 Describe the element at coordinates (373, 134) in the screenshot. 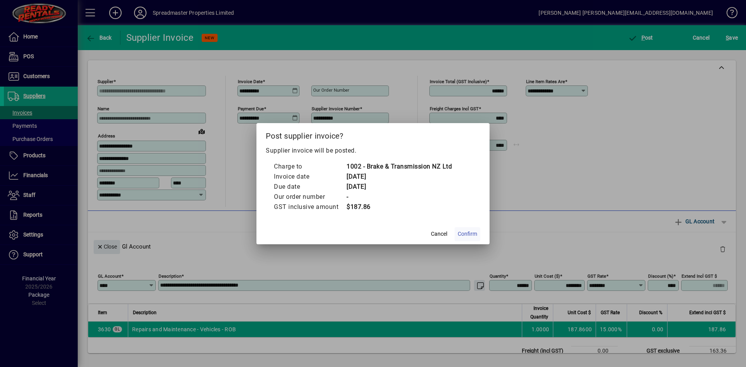

I see `h2: Post supplier invoice?` at that location.